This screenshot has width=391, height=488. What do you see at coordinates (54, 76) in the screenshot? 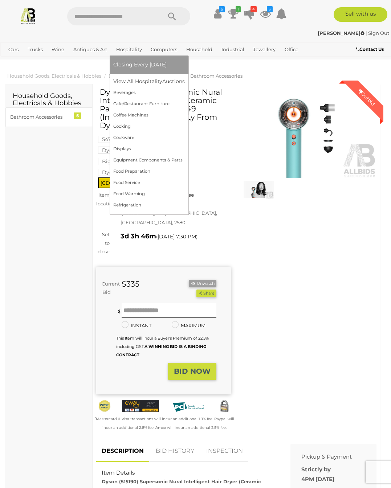
I see `span: Household Goods, Electricals & Hobbies` at bounding box center [54, 76].